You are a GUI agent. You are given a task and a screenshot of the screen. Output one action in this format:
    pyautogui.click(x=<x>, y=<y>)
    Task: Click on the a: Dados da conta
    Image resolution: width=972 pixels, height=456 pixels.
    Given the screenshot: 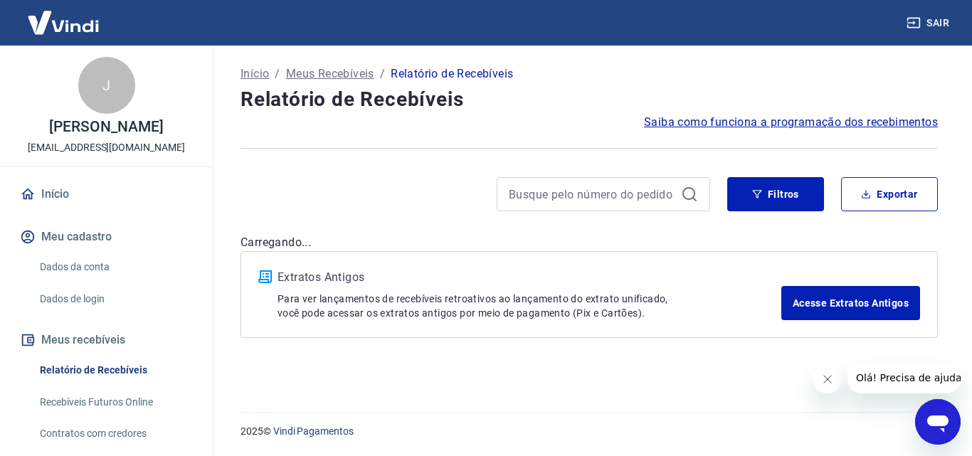 What is the action you would take?
    pyautogui.click(x=115, y=267)
    